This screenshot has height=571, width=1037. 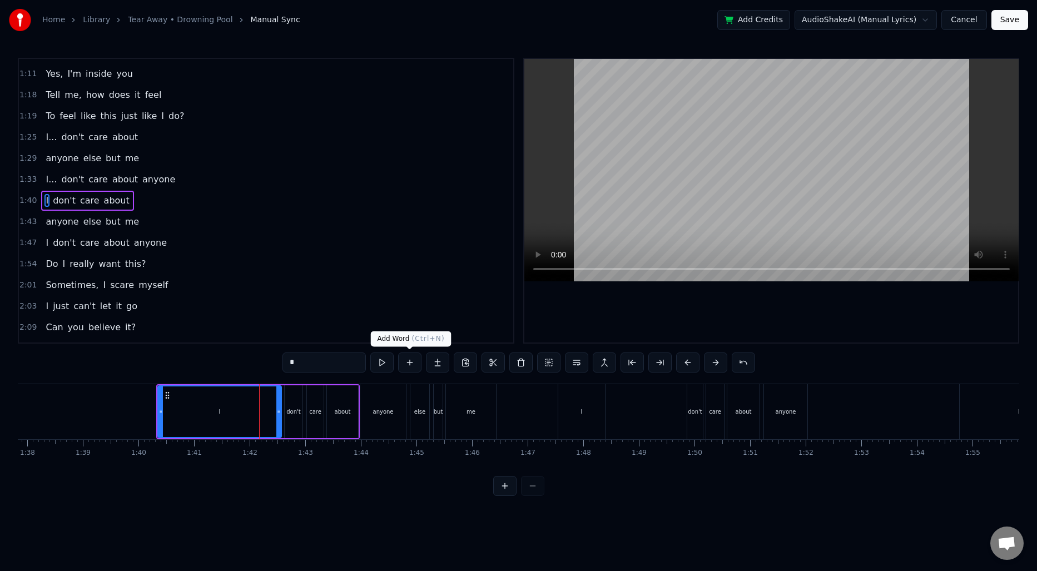 What do you see at coordinates (1009, 20) in the screenshot?
I see `button: Save` at bounding box center [1009, 20].